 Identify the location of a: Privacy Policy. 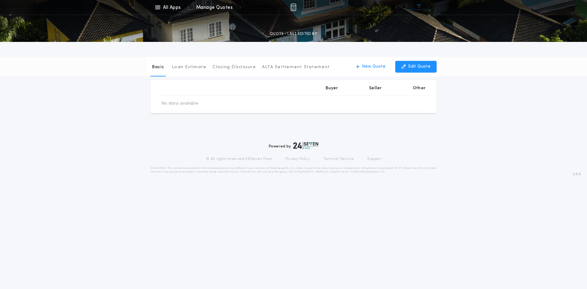
(298, 159).